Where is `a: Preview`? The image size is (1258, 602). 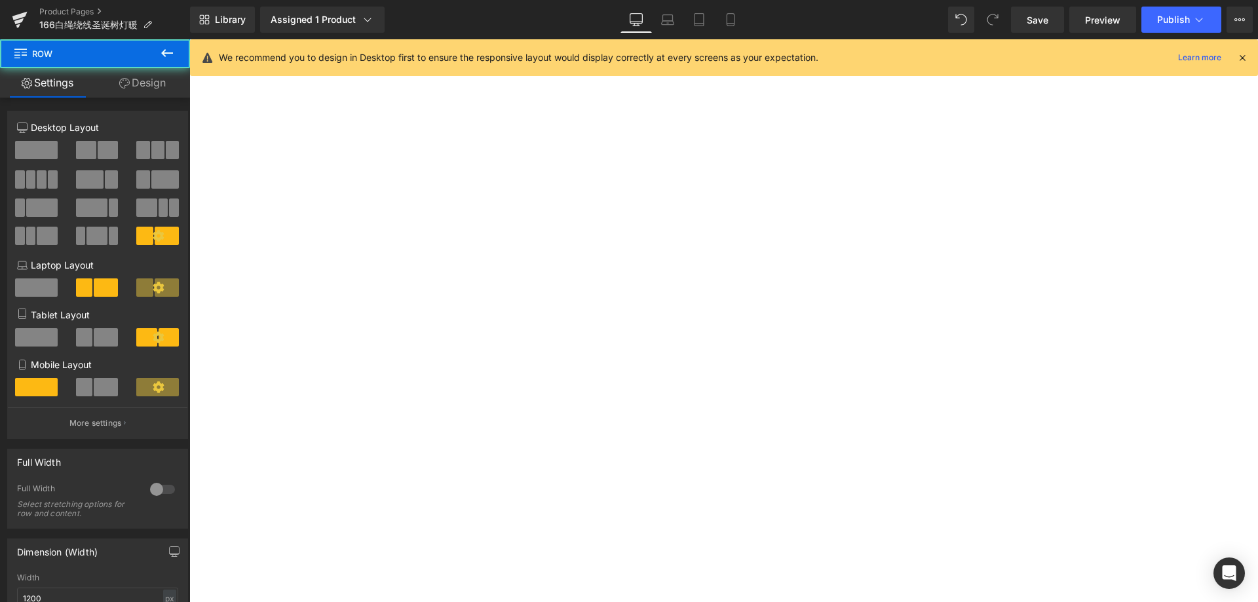
a: Preview is located at coordinates (1103, 20).